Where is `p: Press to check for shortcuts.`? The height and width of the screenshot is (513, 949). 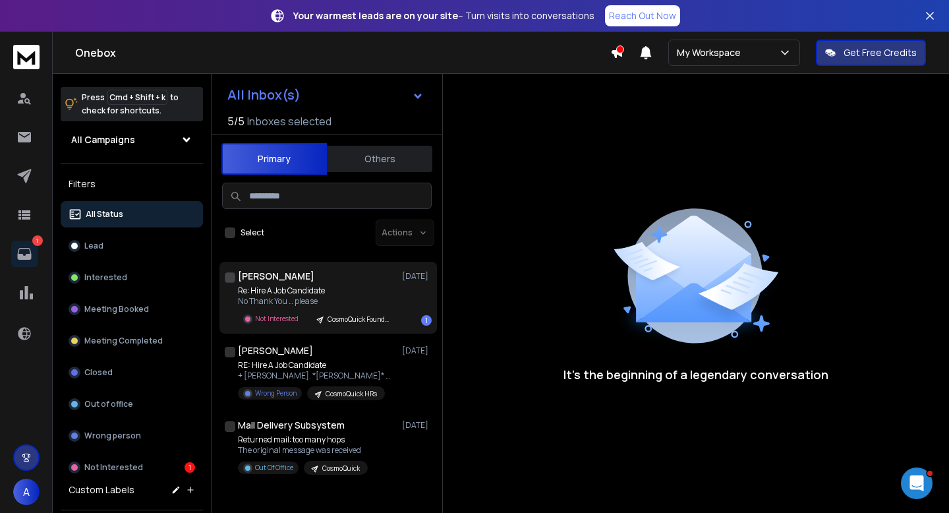 p: Press to check for shortcuts. is located at coordinates (130, 104).